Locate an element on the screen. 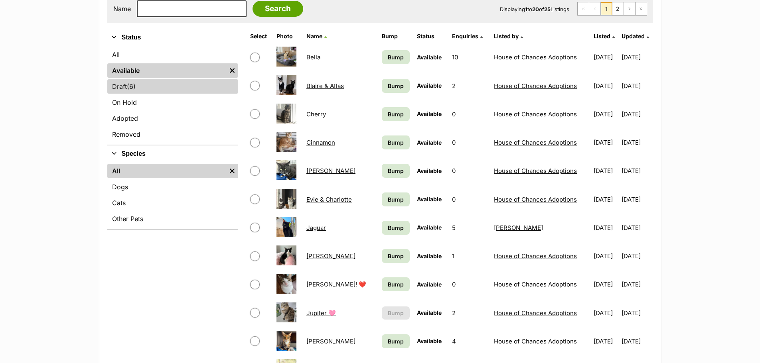 The height and width of the screenshot is (363, 760). span: Listed is located at coordinates (602, 36).